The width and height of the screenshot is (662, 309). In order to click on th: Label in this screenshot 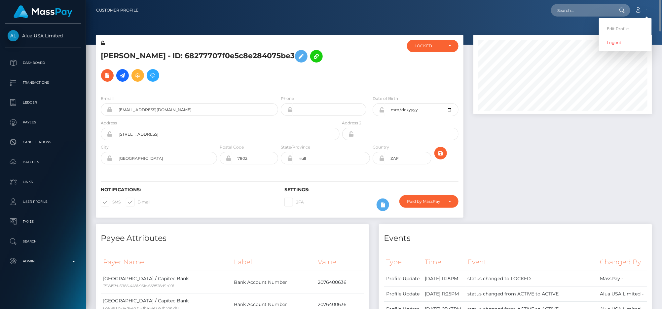, I will do `click(274, 262)`.